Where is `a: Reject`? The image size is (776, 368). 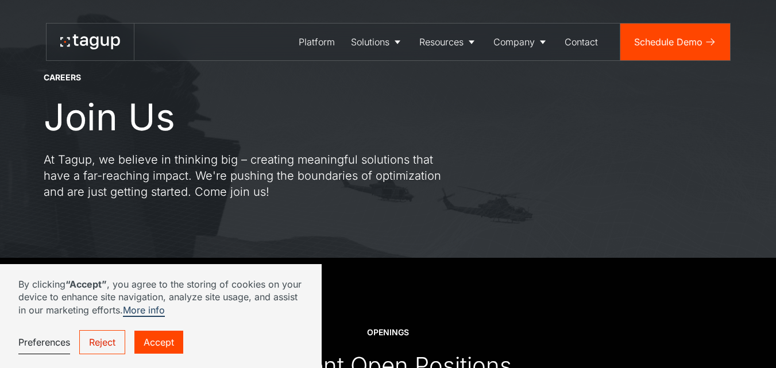
a: Reject is located at coordinates (102, 342).